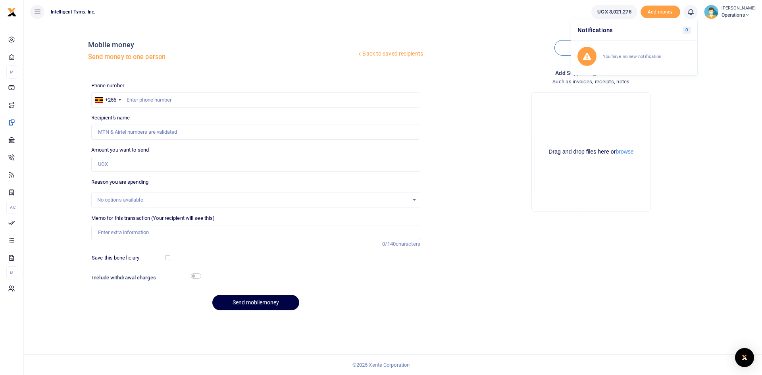 This screenshot has height=375, width=762. I want to click on button: browse, so click(625, 152).